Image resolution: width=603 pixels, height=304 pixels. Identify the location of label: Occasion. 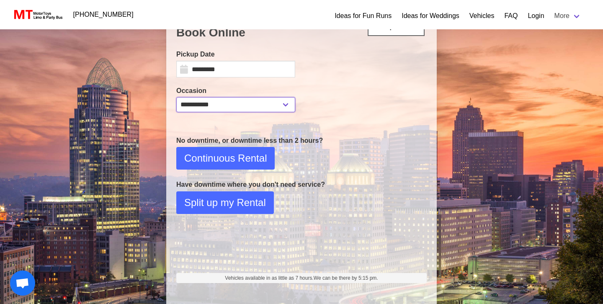
(236, 91).